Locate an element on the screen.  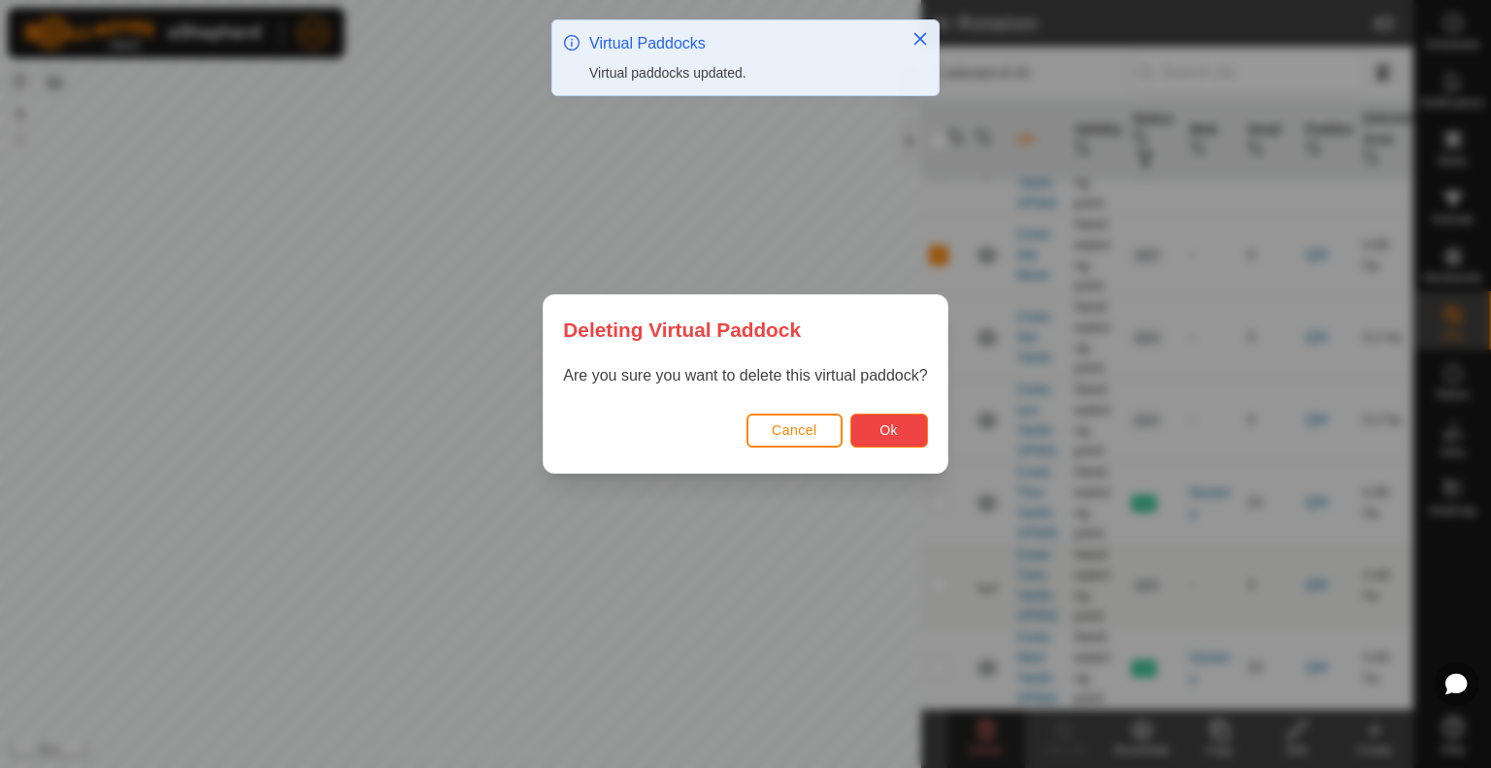
span: Deleting Virtual Paddock is located at coordinates (681, 329).